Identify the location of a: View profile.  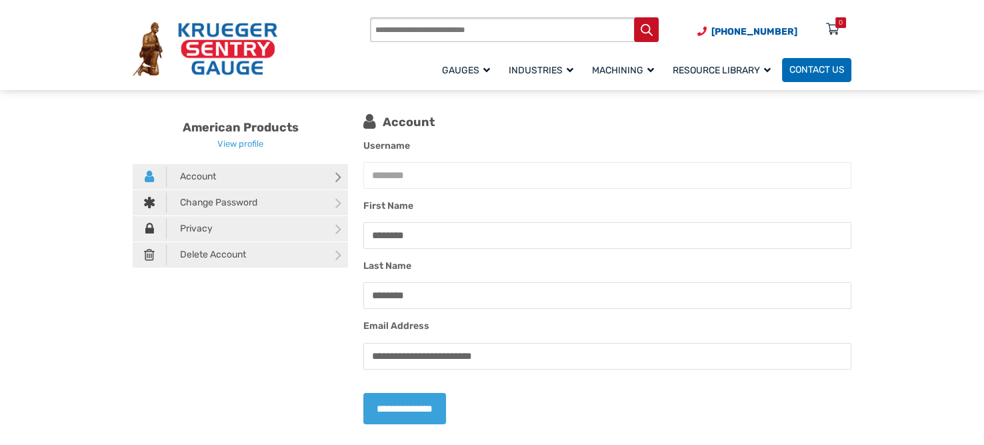
(240, 143).